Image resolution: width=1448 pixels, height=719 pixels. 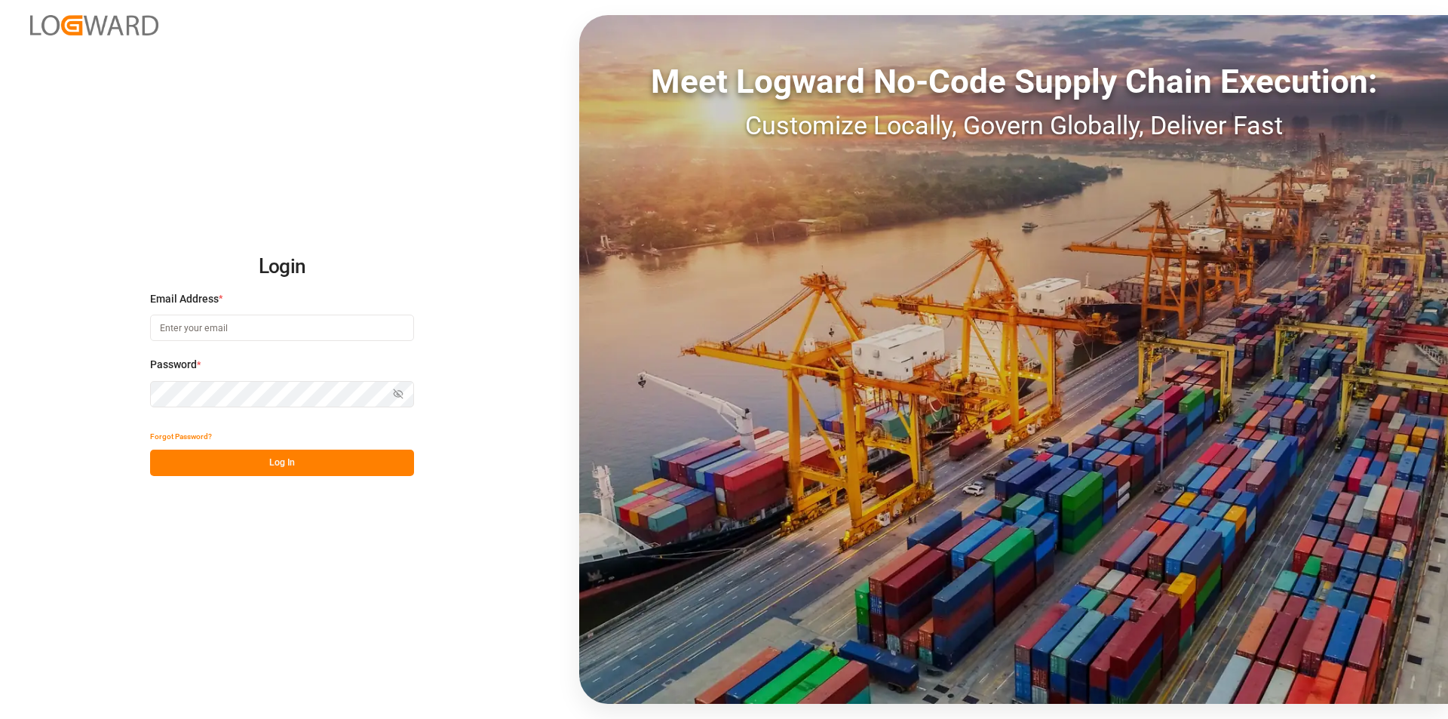 I want to click on button: Forgot Password?, so click(x=181, y=436).